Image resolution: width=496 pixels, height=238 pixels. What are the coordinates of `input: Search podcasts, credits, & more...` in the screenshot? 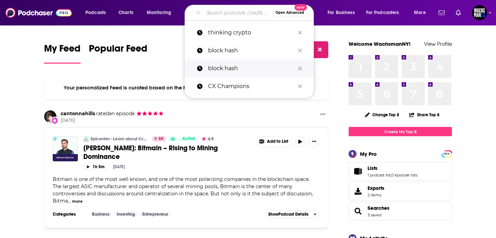 It's located at (238, 13).